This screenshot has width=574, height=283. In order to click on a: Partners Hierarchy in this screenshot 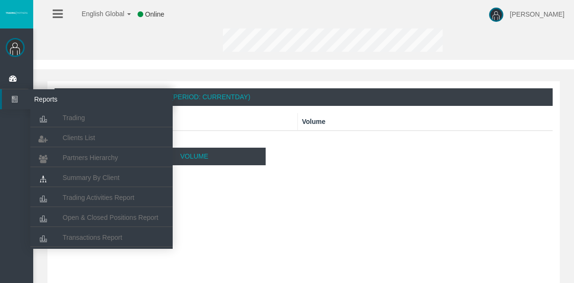, I will do `click(102, 158)`.